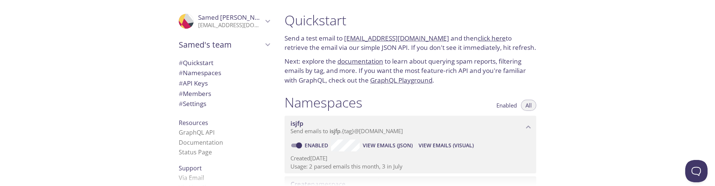 The image size is (715, 186). I want to click on span: Namespaces, so click(200, 73).